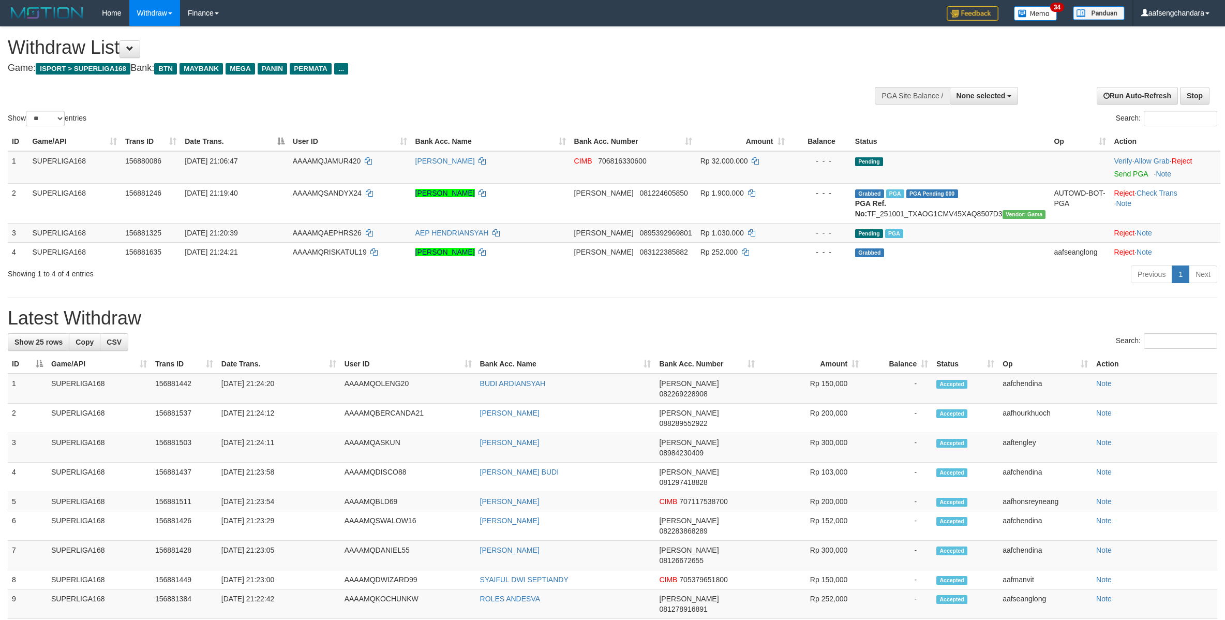 This screenshot has height=620, width=1225. What do you see at coordinates (683, 482) in the screenshot?
I see `span: Copy 081297418828 to clipboard` at bounding box center [683, 482].